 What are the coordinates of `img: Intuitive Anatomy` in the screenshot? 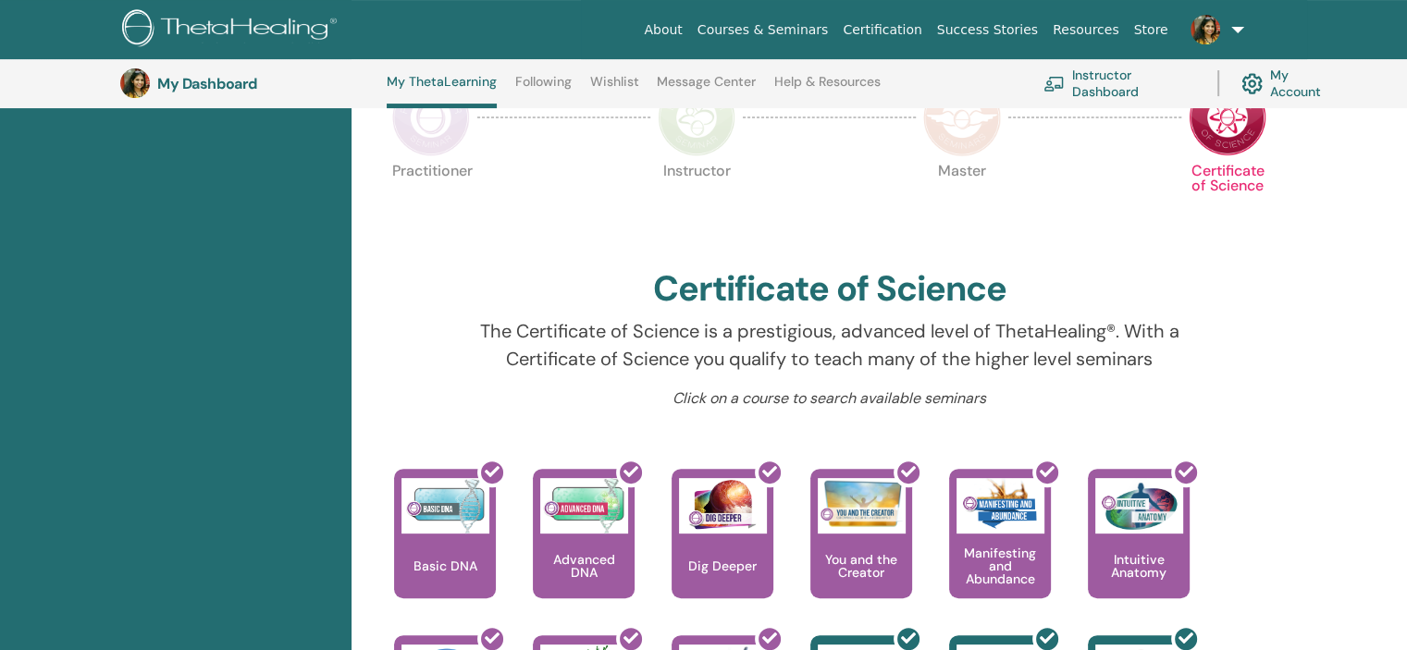 It's located at (1139, 506).